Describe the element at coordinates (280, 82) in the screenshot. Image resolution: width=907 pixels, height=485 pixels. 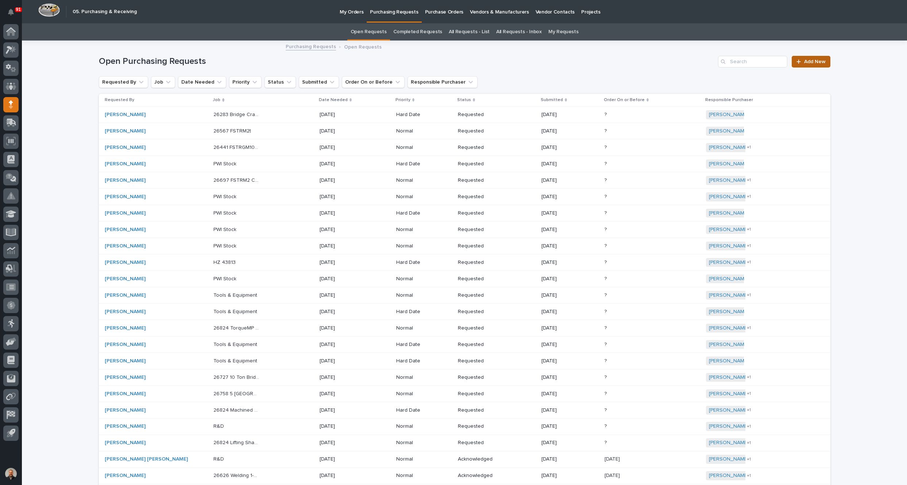
I see `button: Status` at that location.